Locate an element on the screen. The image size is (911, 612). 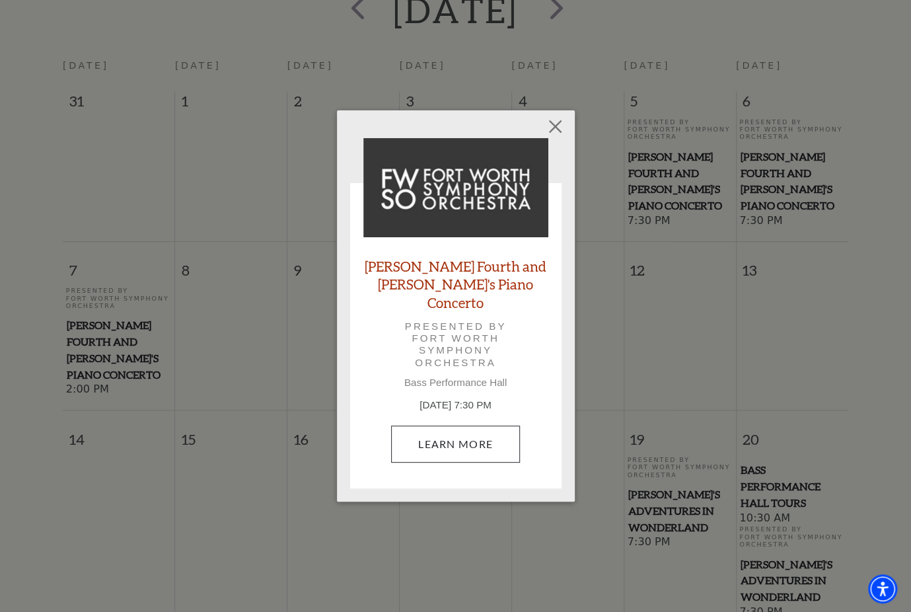
a: September 6, 7:30 PM Learn More is located at coordinates (455, 444).